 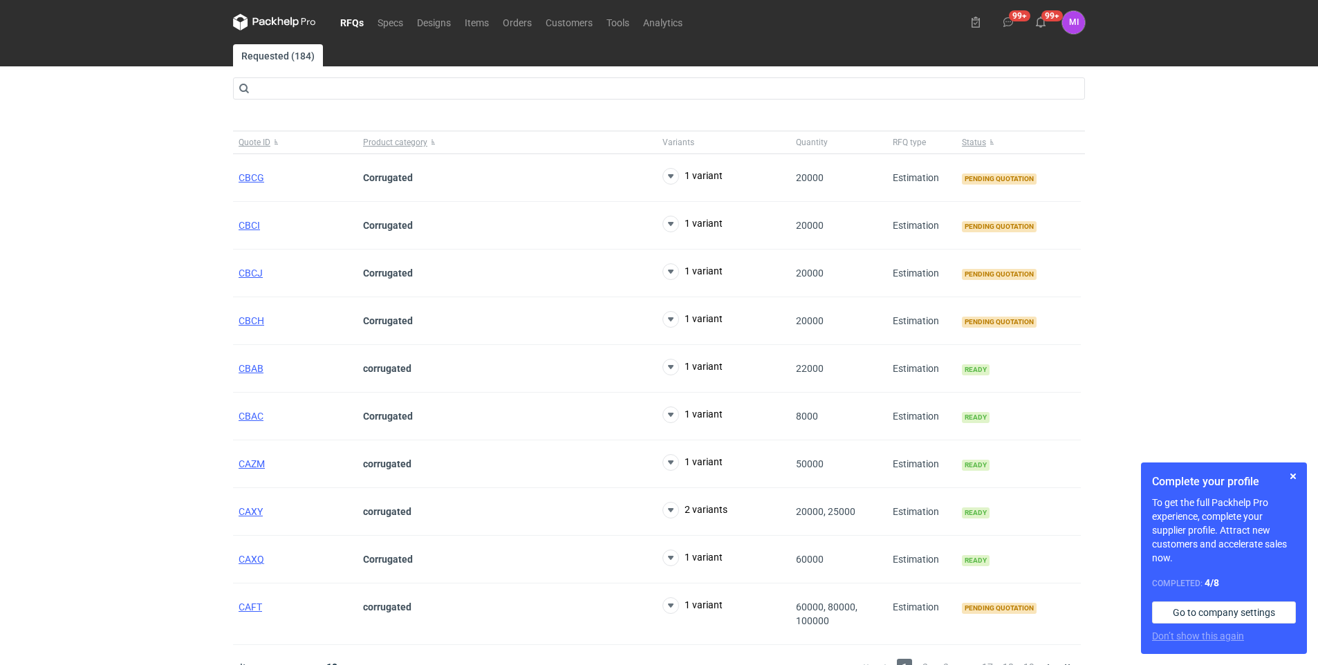 What do you see at coordinates (812, 142) in the screenshot?
I see `span: Quantity` at bounding box center [812, 142].